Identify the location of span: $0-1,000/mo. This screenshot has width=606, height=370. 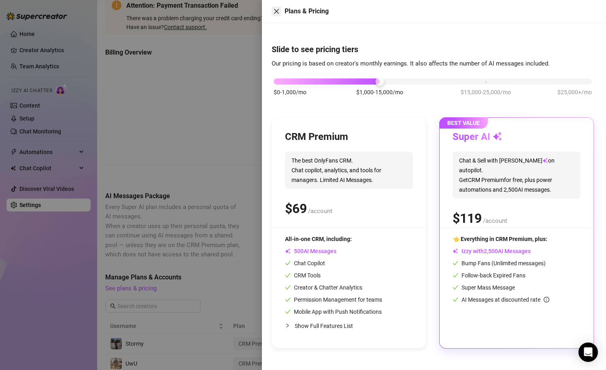
(290, 92).